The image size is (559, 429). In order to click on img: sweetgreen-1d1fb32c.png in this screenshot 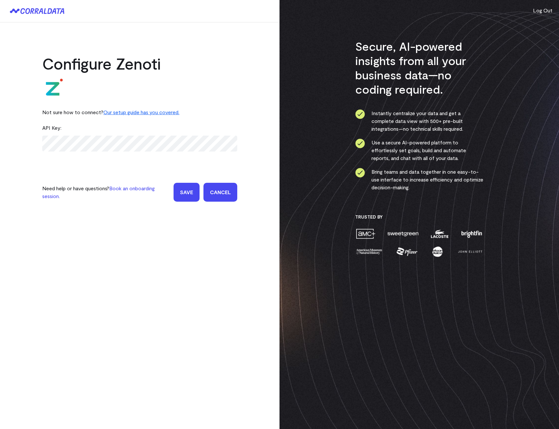, I will do `click(403, 233)`.